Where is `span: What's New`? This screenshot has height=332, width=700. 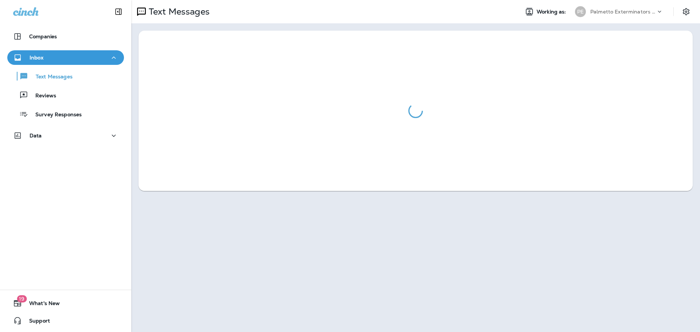
span: What's New is located at coordinates (41, 305).